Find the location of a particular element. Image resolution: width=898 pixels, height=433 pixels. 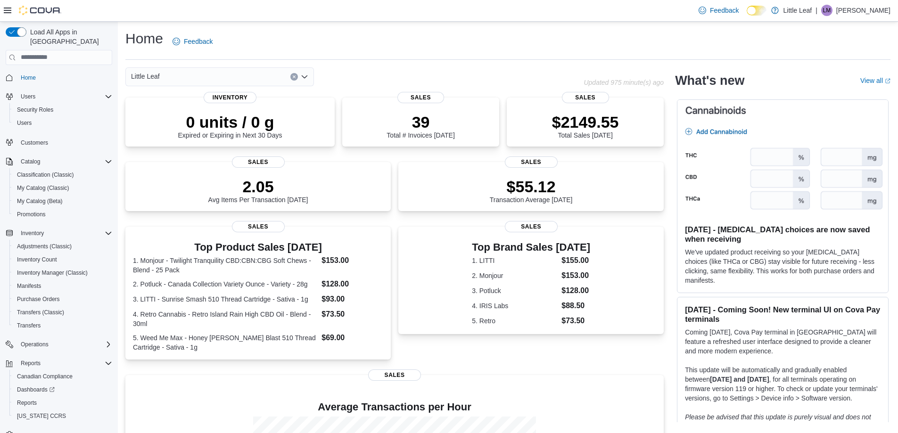

a: Canadian Compliance is located at coordinates (45, 377).